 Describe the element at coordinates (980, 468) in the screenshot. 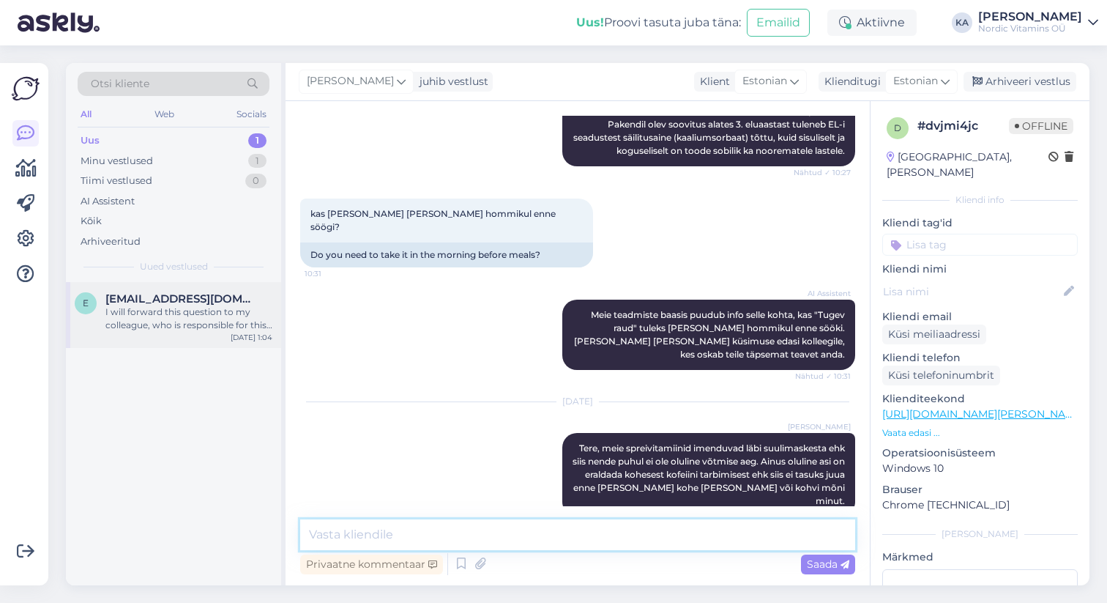

I see `p: Windows 10` at that location.